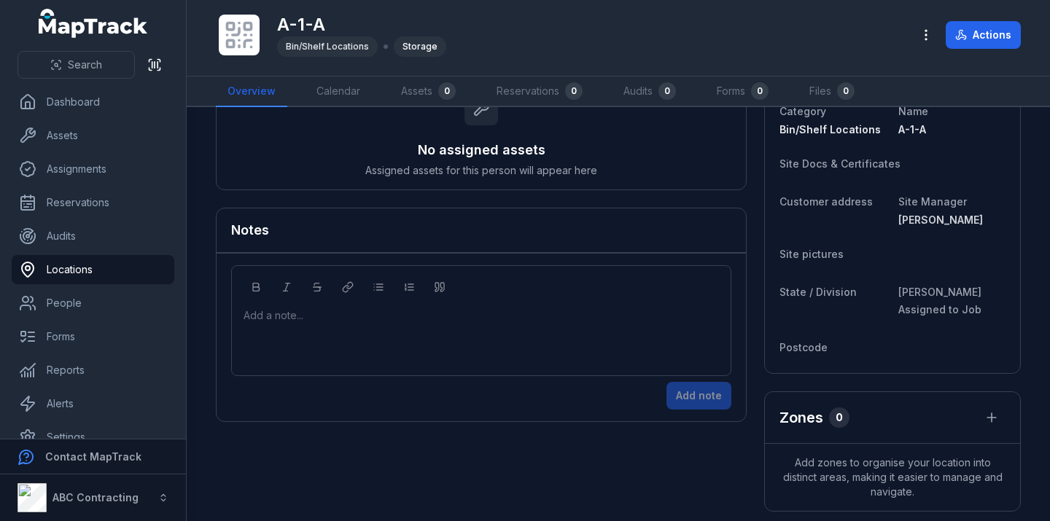 The height and width of the screenshot is (521, 1050). What do you see at coordinates (983, 35) in the screenshot?
I see `button: Actions` at bounding box center [983, 35].